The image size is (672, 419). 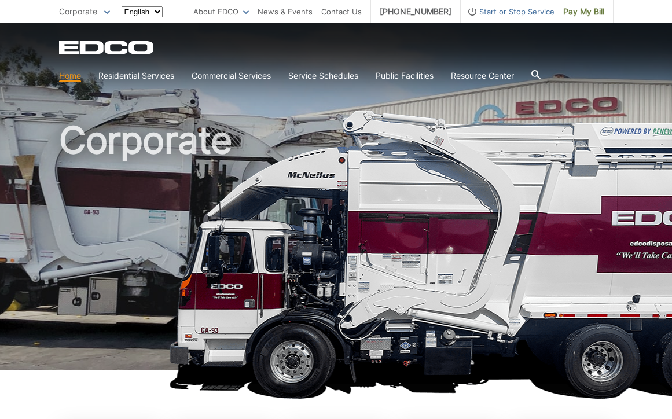 I want to click on a: Commercial Services, so click(x=231, y=76).